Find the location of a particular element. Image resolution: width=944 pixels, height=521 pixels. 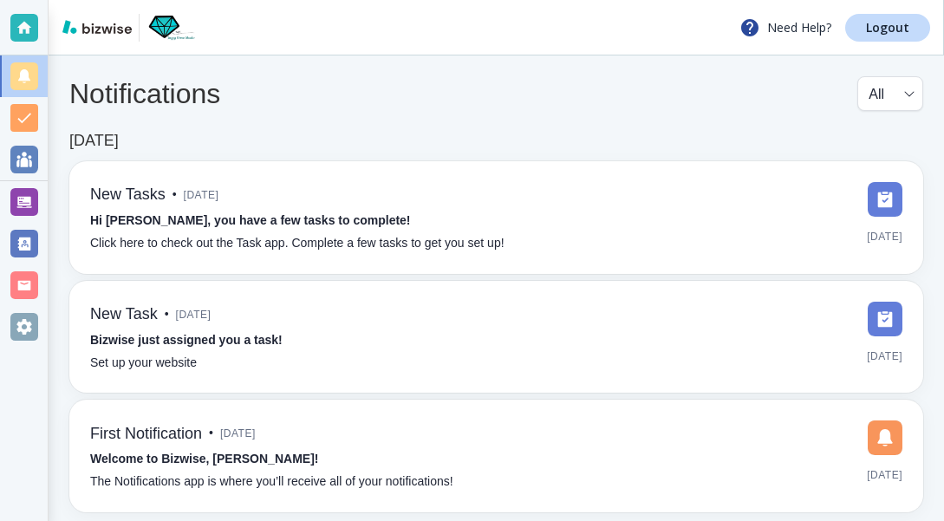

img: bizwise is located at coordinates (97, 27).